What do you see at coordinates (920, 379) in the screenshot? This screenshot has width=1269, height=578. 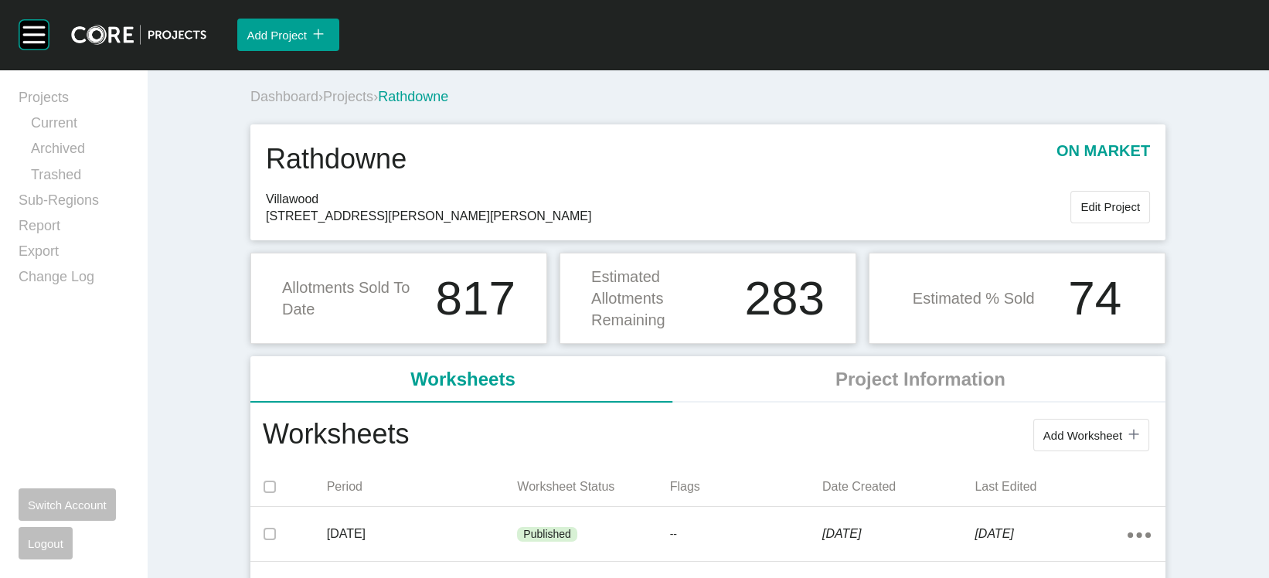 I see `li: Project Information` at bounding box center [920, 379].